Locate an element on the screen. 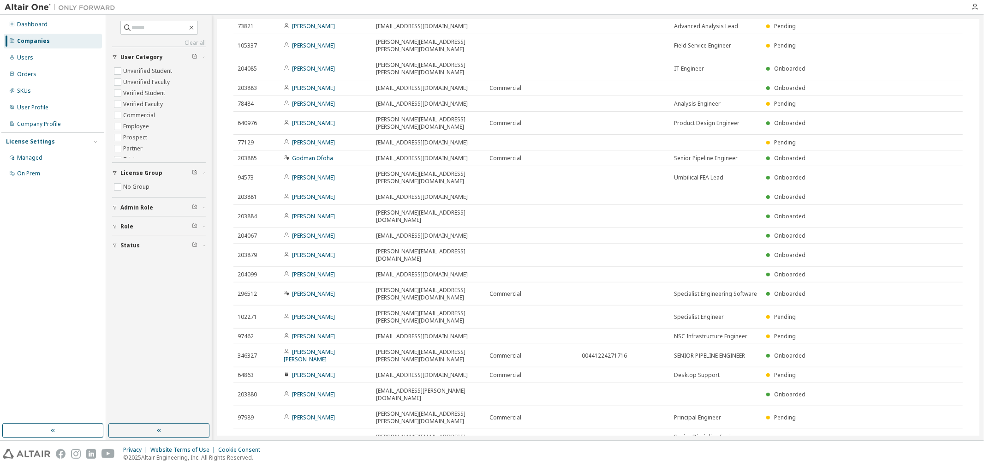 Image resolution: width=984 pixels, height=467 pixels. label: Unverified Student is located at coordinates (149, 71).